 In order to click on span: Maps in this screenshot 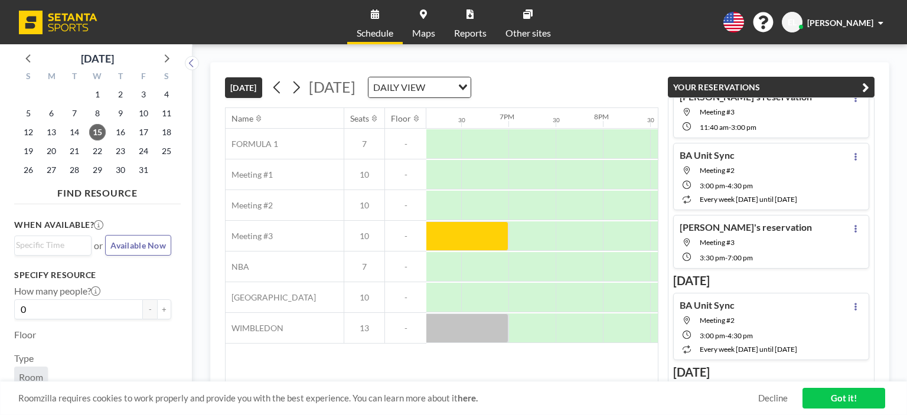, I will do `click(423, 33)`.